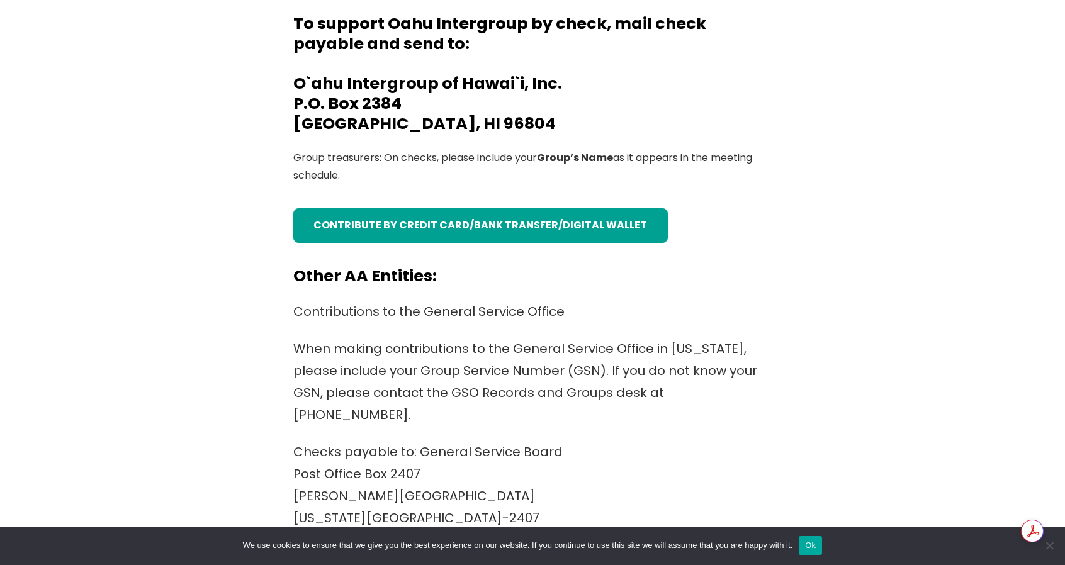  Describe the element at coordinates (1049, 546) in the screenshot. I see `span: No` at that location.